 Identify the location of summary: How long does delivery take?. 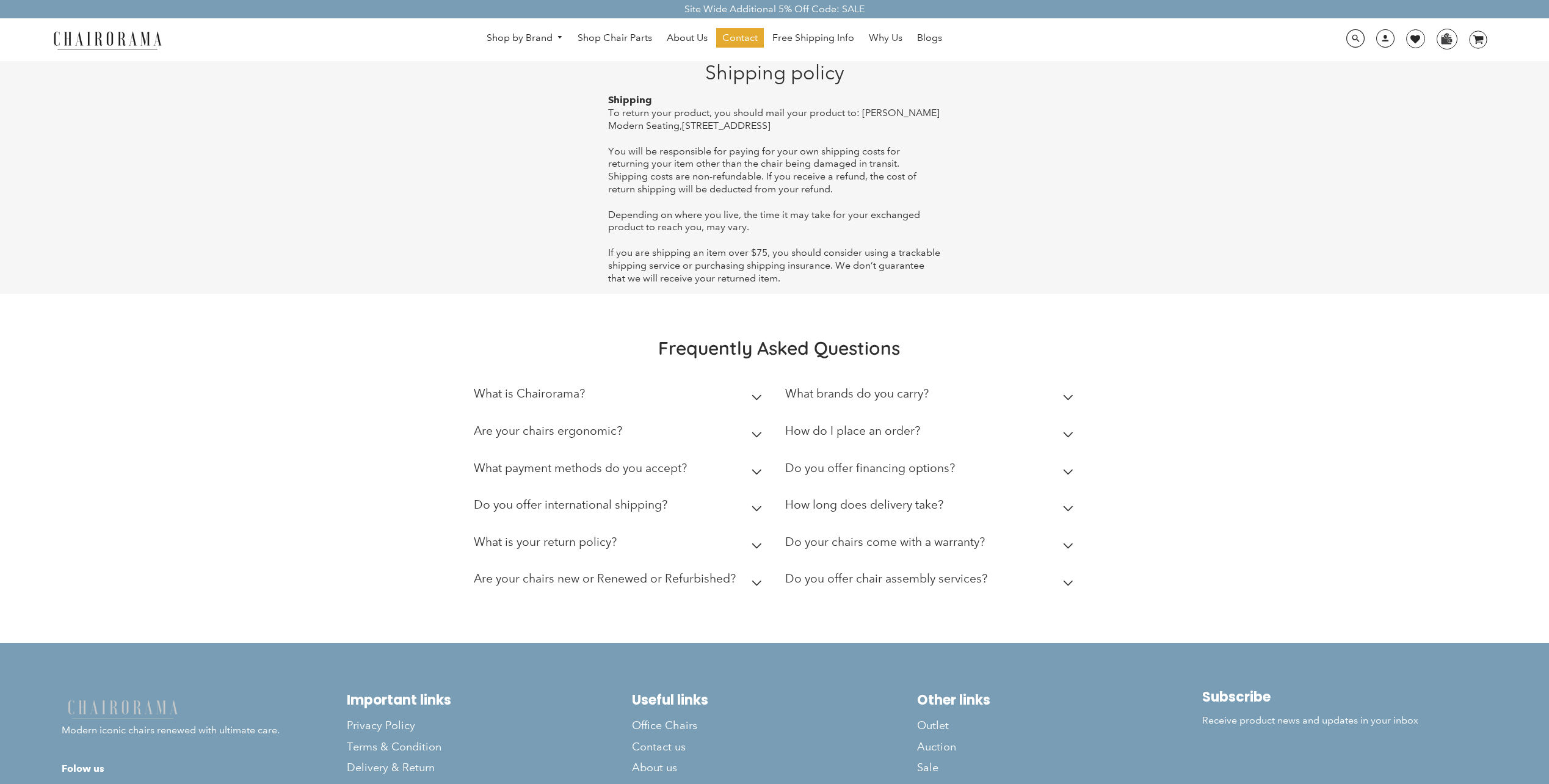
(932, 507).